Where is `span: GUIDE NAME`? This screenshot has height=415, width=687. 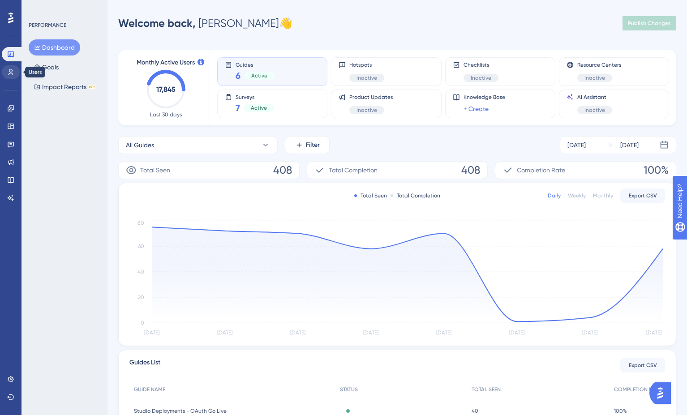 span: GUIDE NAME is located at coordinates (150, 390).